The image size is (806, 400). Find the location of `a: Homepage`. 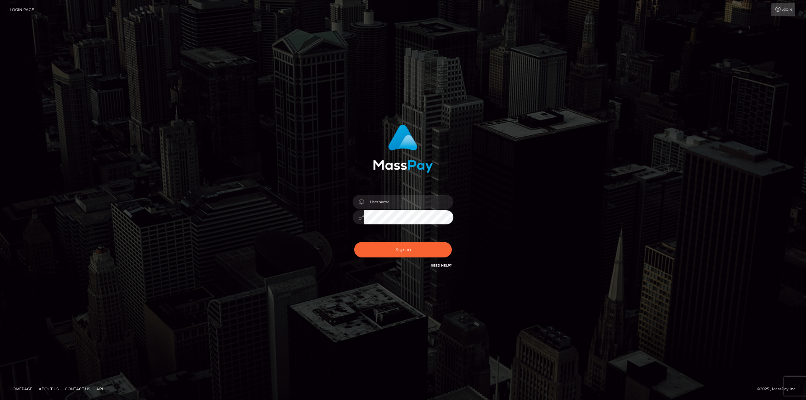

a: Homepage is located at coordinates (21, 389).